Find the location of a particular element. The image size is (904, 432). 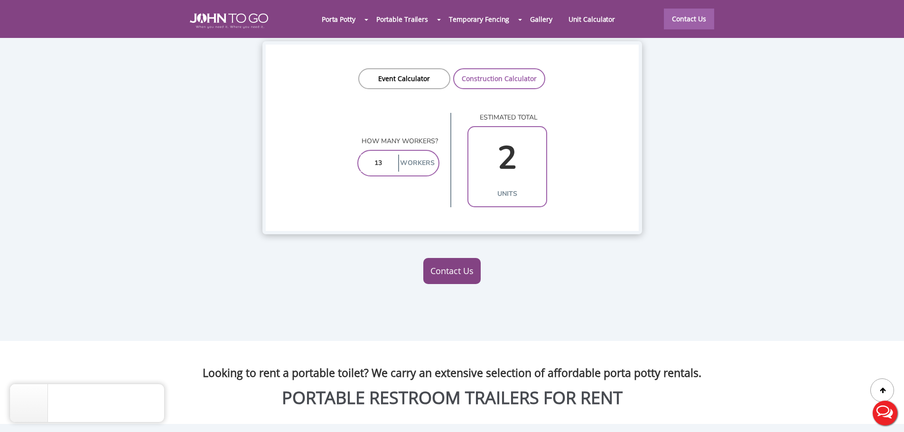

img: JOHN to go is located at coordinates (229, 21).